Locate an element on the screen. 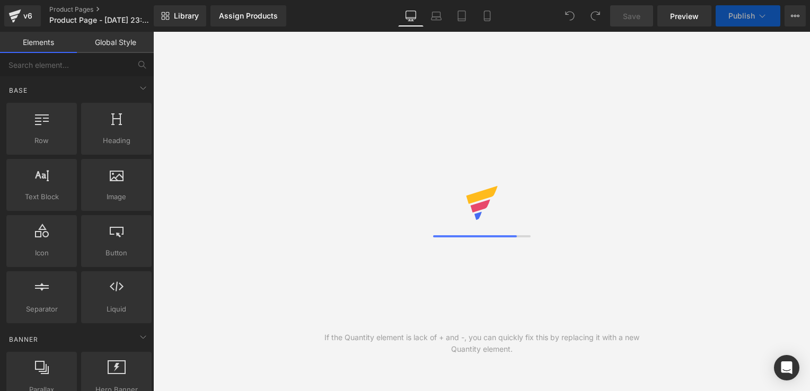 The height and width of the screenshot is (391, 810). a: Mobile is located at coordinates (487, 16).